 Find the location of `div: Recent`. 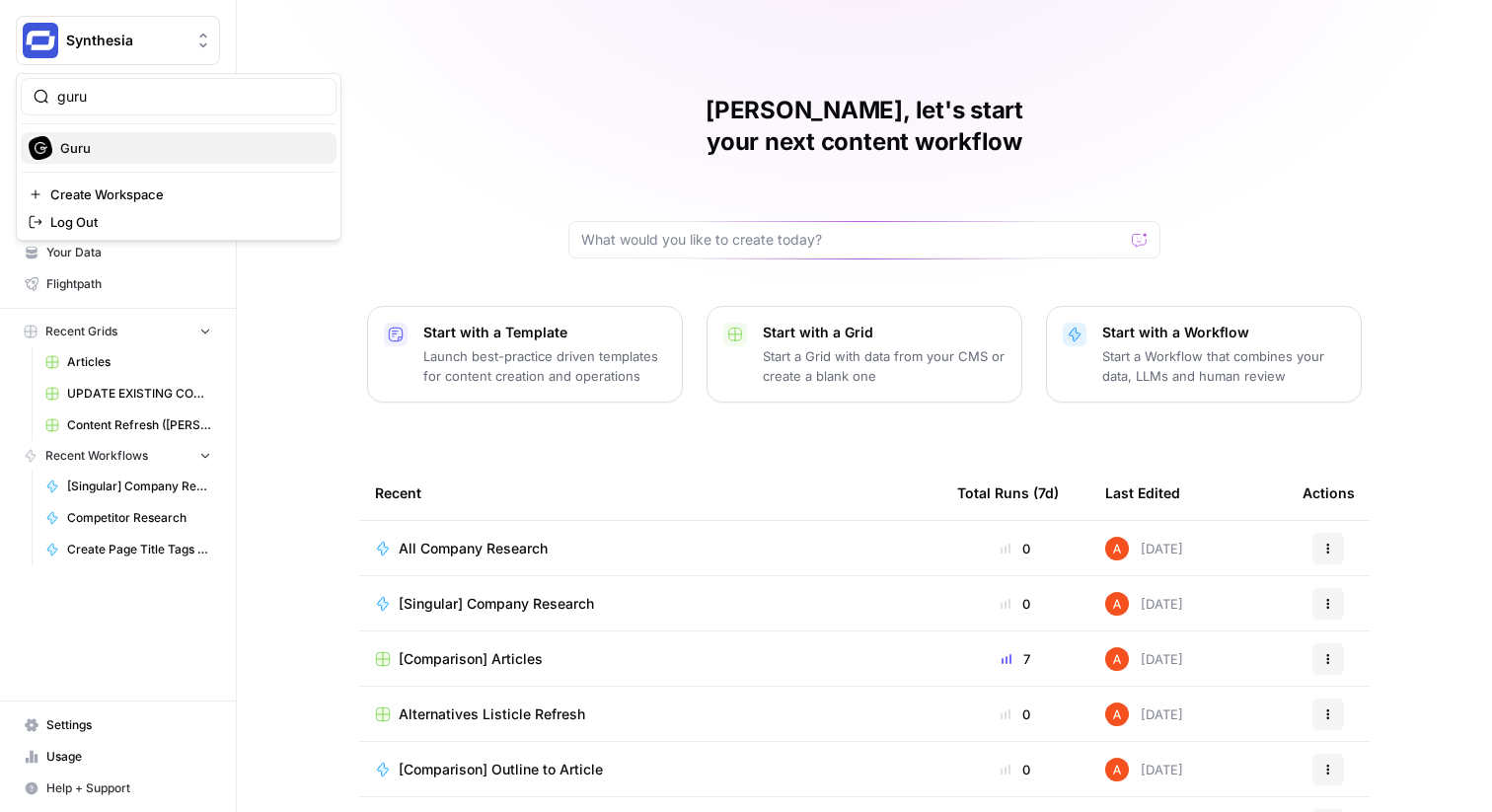

div: Recent is located at coordinates (650, 492).